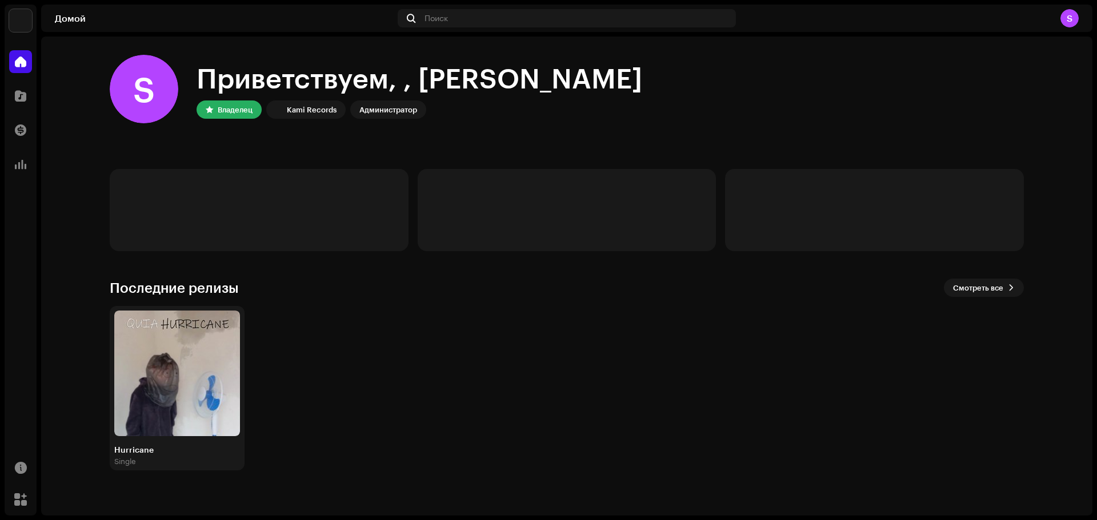  What do you see at coordinates (224, 18) in the screenshot?
I see `div: Домой` at bounding box center [224, 18].